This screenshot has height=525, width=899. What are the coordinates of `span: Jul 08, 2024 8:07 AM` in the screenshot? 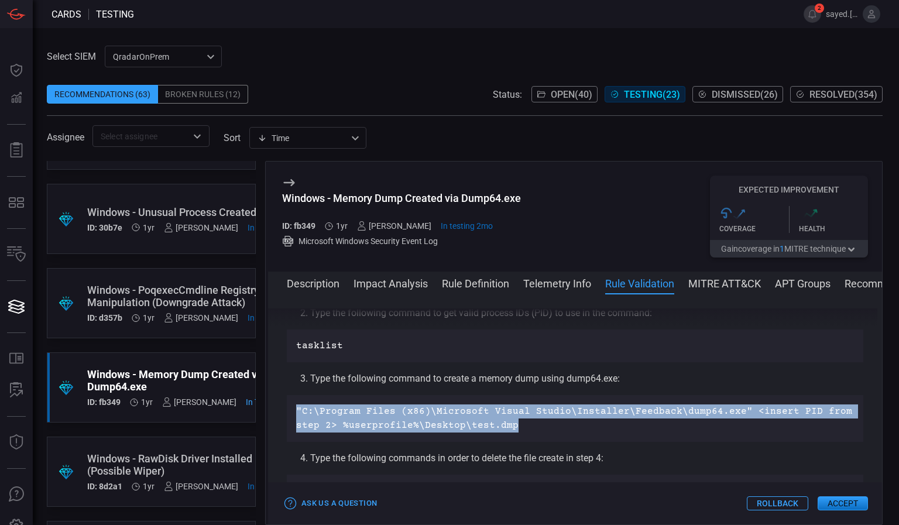 It's located at (272, 486).